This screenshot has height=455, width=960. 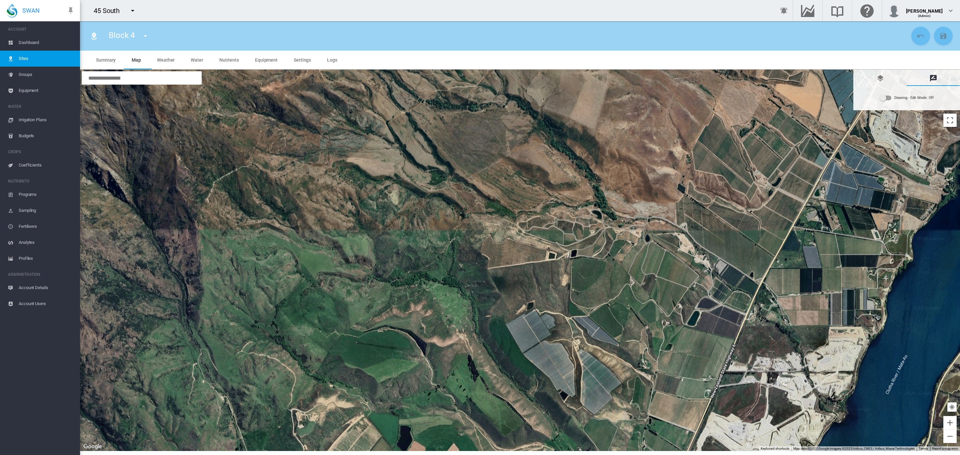 What do you see at coordinates (880, 78) in the screenshot?
I see `md-icon: icon-layers` at bounding box center [880, 78].